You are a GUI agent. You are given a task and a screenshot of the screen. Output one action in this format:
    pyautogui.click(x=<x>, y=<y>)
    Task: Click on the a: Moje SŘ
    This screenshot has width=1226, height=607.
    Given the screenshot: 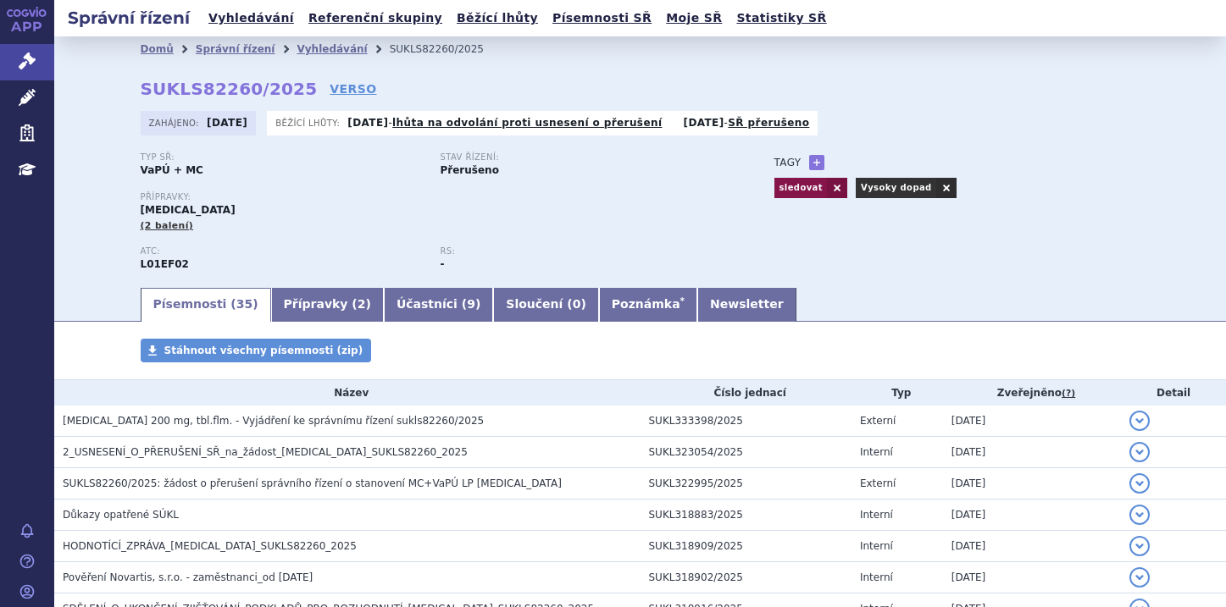 What is the action you would take?
    pyautogui.click(x=694, y=18)
    